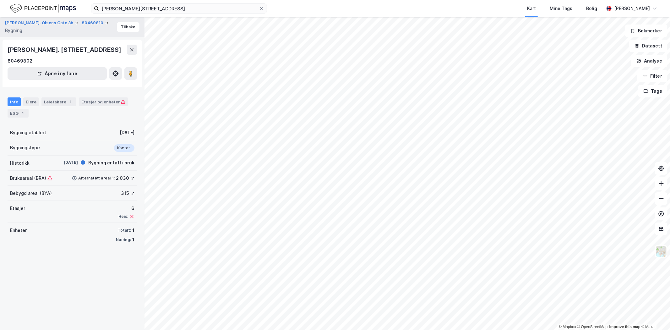 The height and width of the screenshot is (330, 670). What do you see at coordinates (591, 8) in the screenshot?
I see `div: Bolig` at bounding box center [591, 8].